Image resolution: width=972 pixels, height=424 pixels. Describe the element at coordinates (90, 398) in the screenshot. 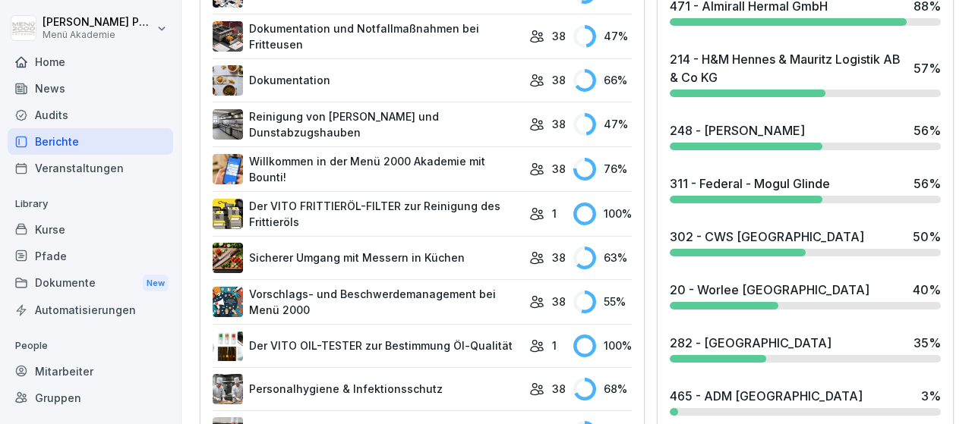

I see `div: Gruppen` at that location.